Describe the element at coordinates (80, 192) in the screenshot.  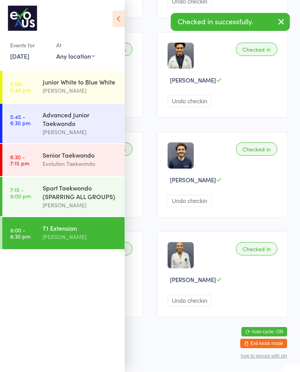
I see `div: Sport Taekwondo (SPARRING ALL GROUPS)` at that location.